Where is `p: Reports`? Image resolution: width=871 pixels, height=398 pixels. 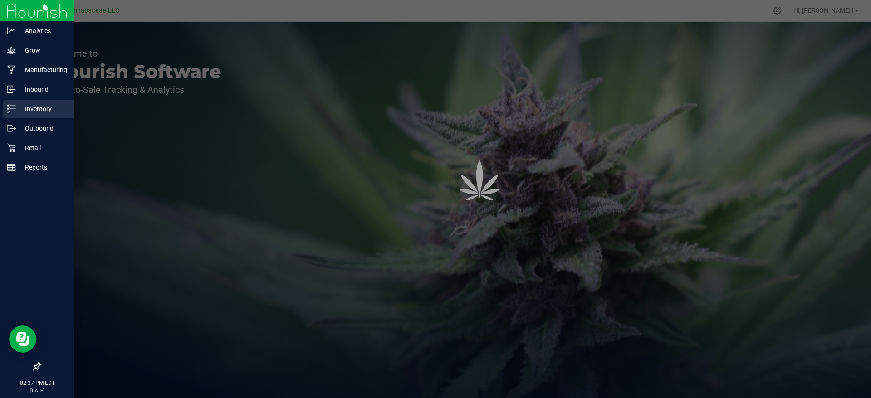 p: Reports is located at coordinates (43, 167).